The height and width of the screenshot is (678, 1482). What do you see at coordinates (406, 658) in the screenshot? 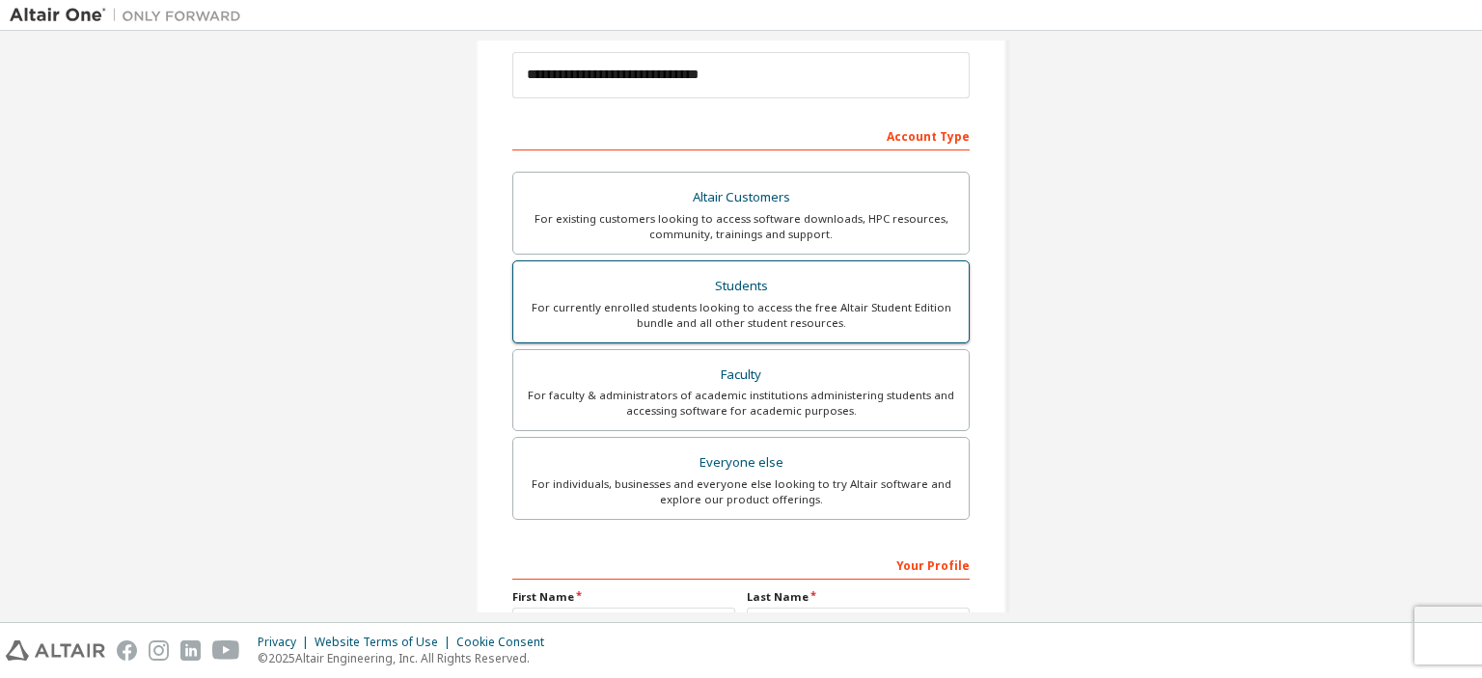
I see `p: © 2025 Altair Engineering, Inc. All Rights Reserved.` at bounding box center [406, 658].